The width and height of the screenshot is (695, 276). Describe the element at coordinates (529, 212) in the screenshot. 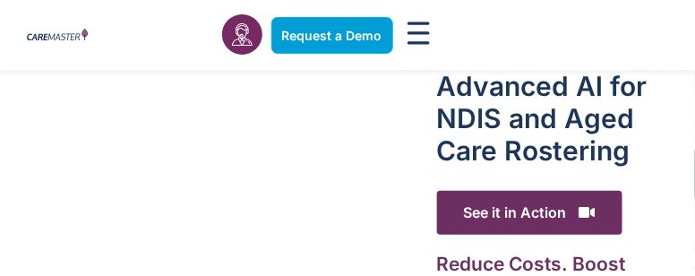

I see `span: See it in Action` at that location.